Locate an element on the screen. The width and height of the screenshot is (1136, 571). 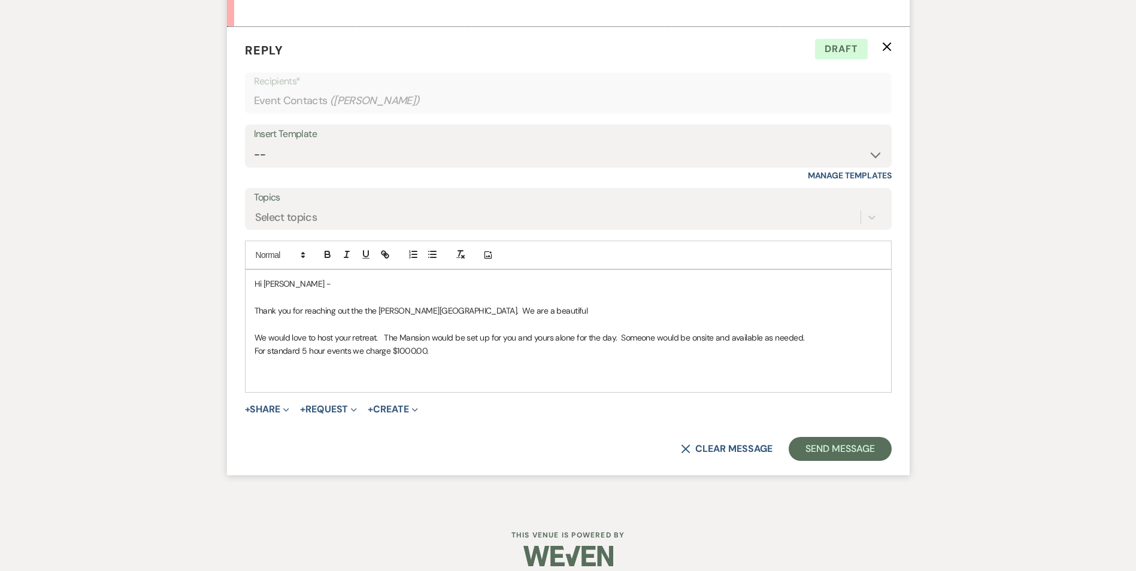
button: Send Message is located at coordinates (840, 449).